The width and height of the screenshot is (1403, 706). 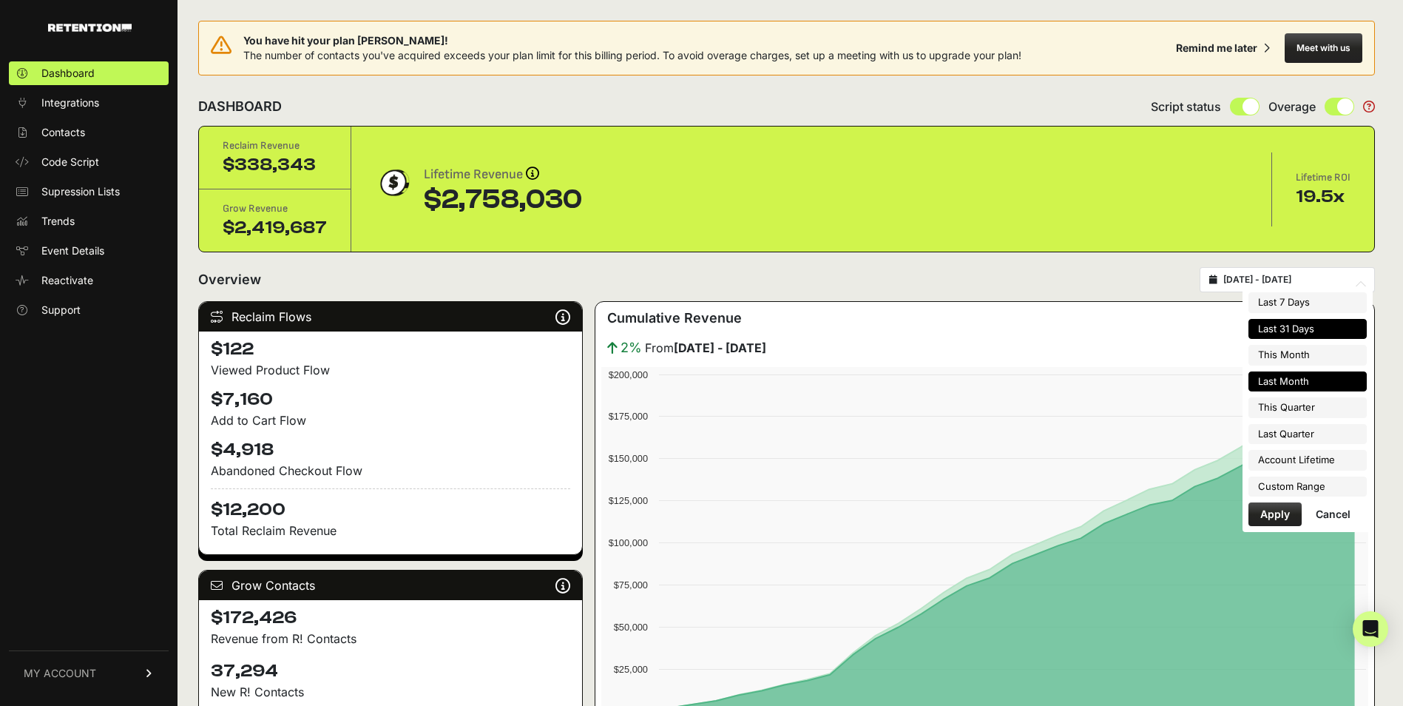 I want to click on div: Abandoned Checkout Flow, so click(x=391, y=470).